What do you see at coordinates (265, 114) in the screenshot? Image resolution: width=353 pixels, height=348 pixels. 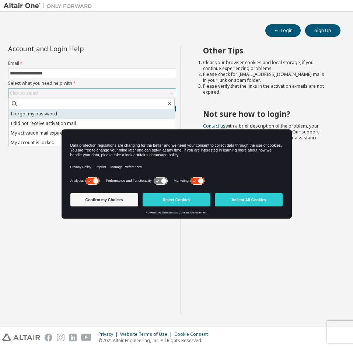 I see `h2: Not sure how to login?` at bounding box center [265, 114].